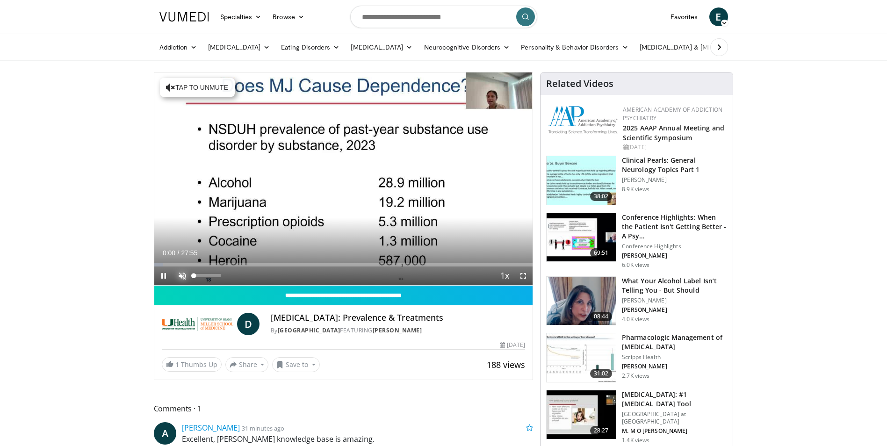 Image resolution: width=887 pixels, height=446 pixels. I want to click on img: University of Miami, so click(197, 324).